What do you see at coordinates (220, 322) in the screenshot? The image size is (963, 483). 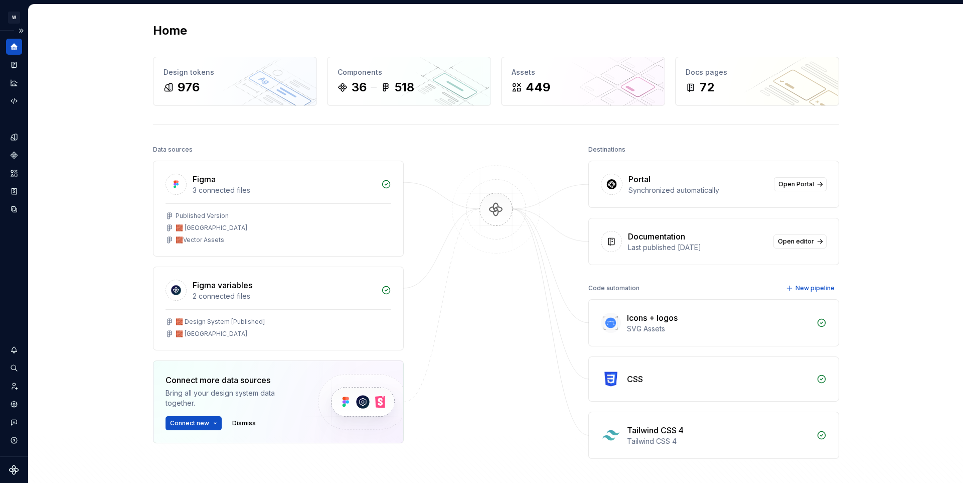 I see `div: 🧱 Design System [Published]` at bounding box center [220, 322].